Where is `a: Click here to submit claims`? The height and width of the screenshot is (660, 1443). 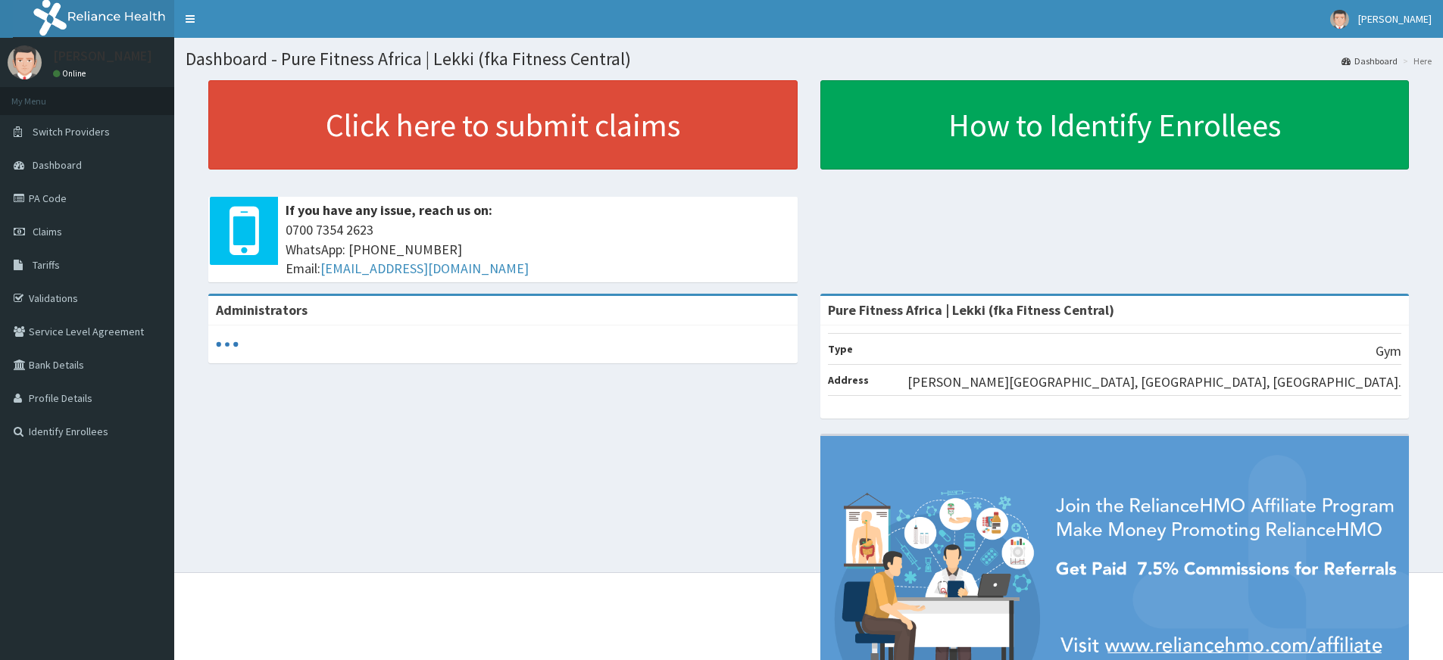
a: Click here to submit claims is located at coordinates (503, 125).